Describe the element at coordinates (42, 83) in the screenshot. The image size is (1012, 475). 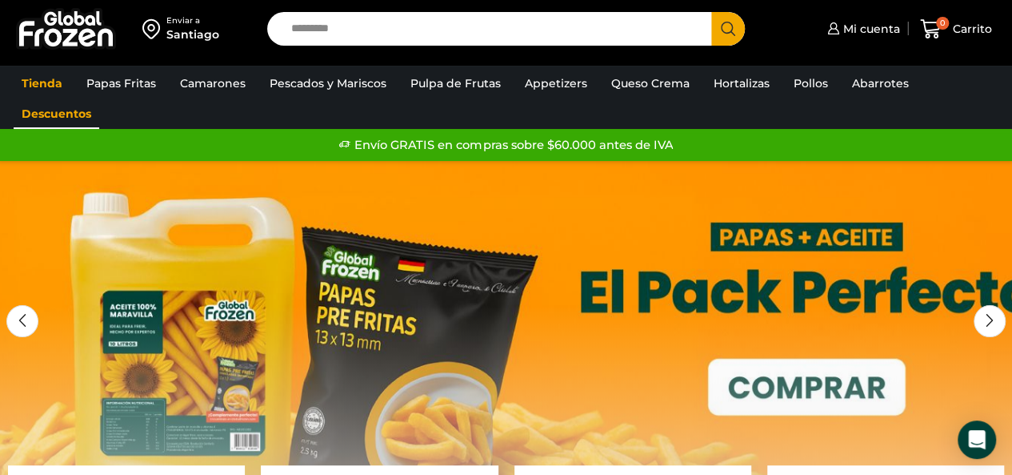
I see `a: Tienda` at that location.